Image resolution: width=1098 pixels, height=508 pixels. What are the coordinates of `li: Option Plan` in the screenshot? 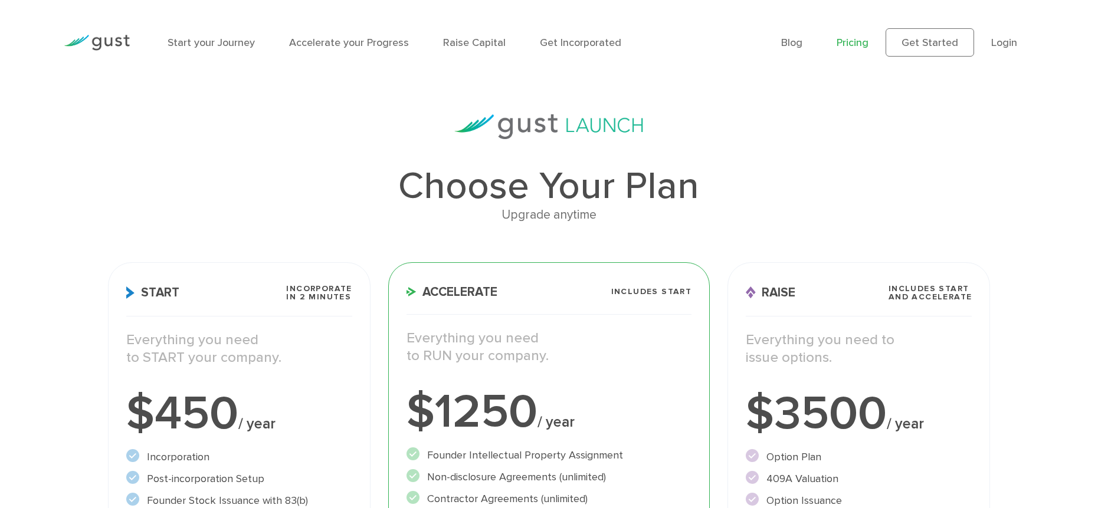 It's located at (858, 457).